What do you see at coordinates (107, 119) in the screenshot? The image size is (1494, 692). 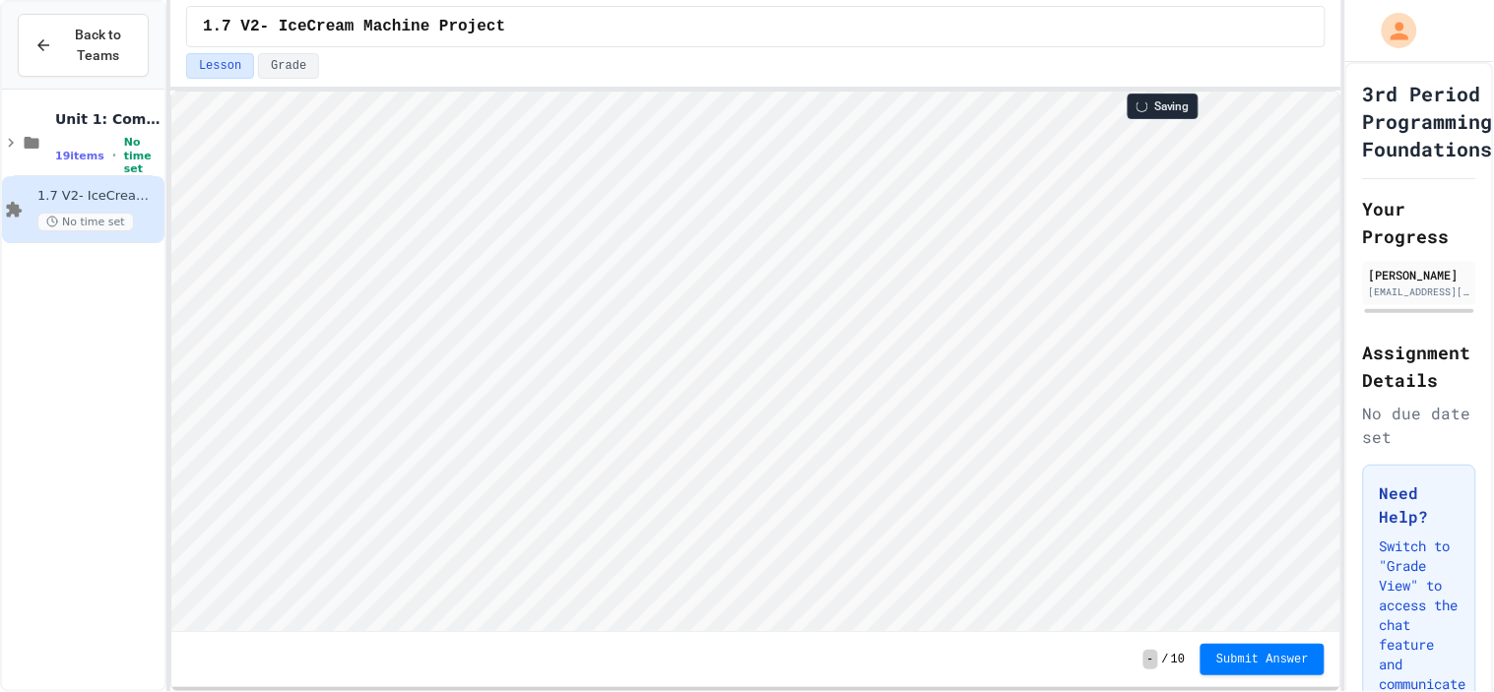 I see `span: Unit 1: Computational Thinking & Problem Solving` at bounding box center [107, 119].